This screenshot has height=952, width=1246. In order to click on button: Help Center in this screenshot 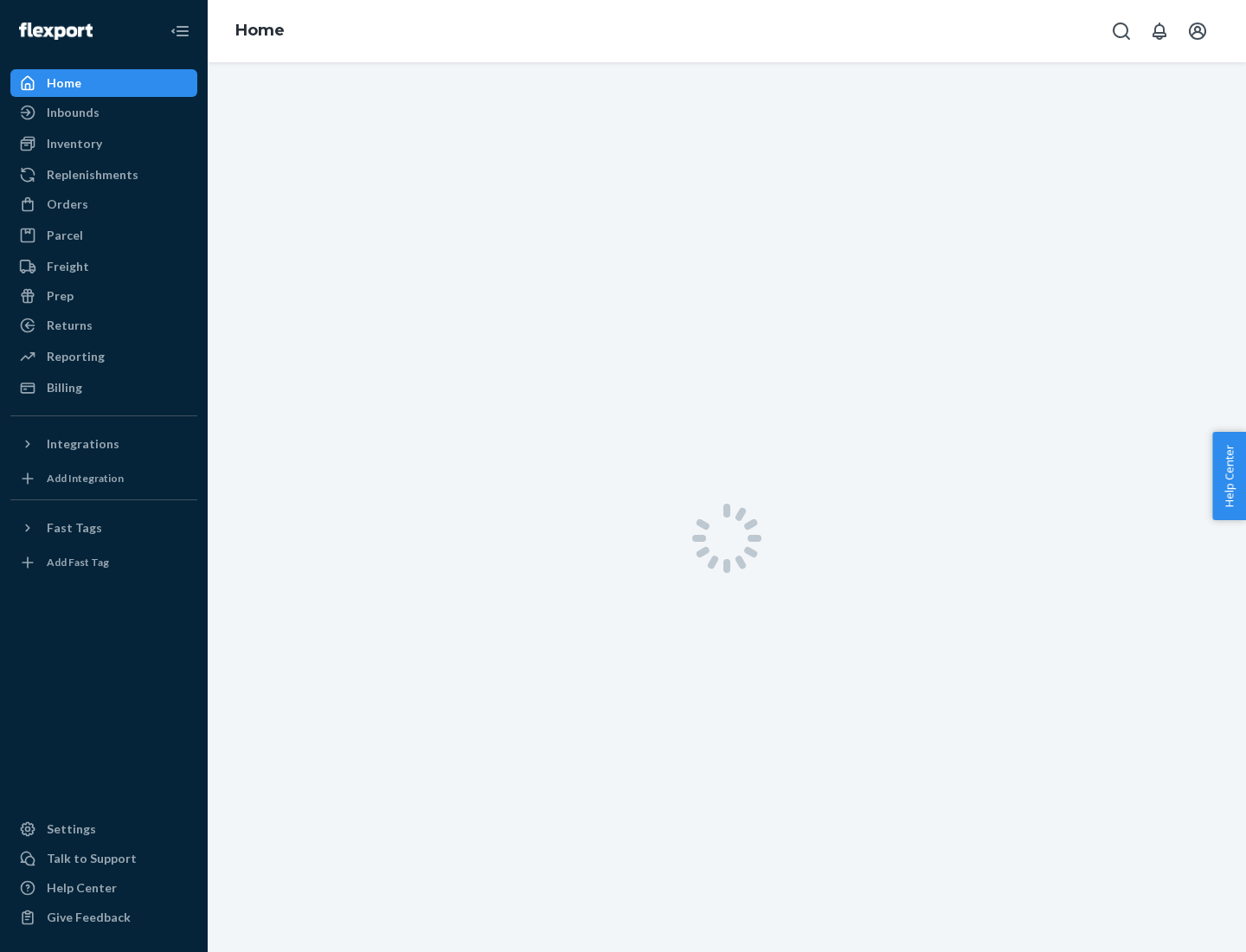, I will do `click(1229, 476)`.